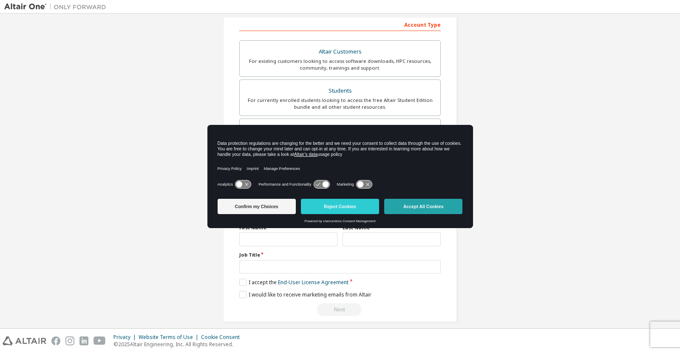 The image size is (680, 353). Describe the element at coordinates (57, 7) in the screenshot. I see `img: Altair One` at that location.